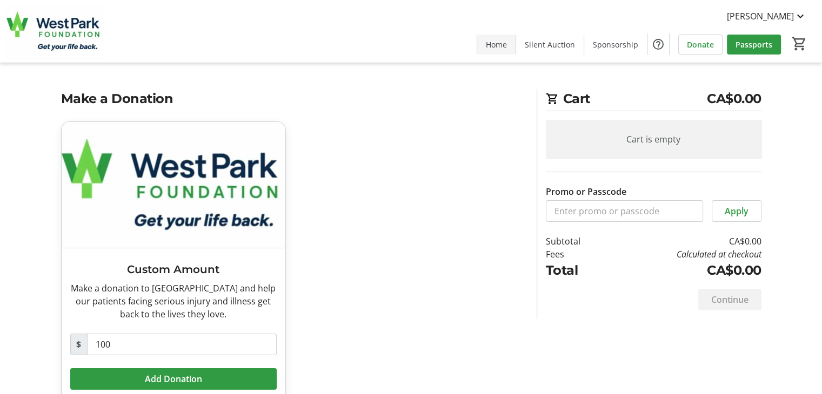 The width and height of the screenshot is (822, 394). What do you see at coordinates (653, 100) in the screenshot?
I see `h2: Cart` at bounding box center [653, 100].